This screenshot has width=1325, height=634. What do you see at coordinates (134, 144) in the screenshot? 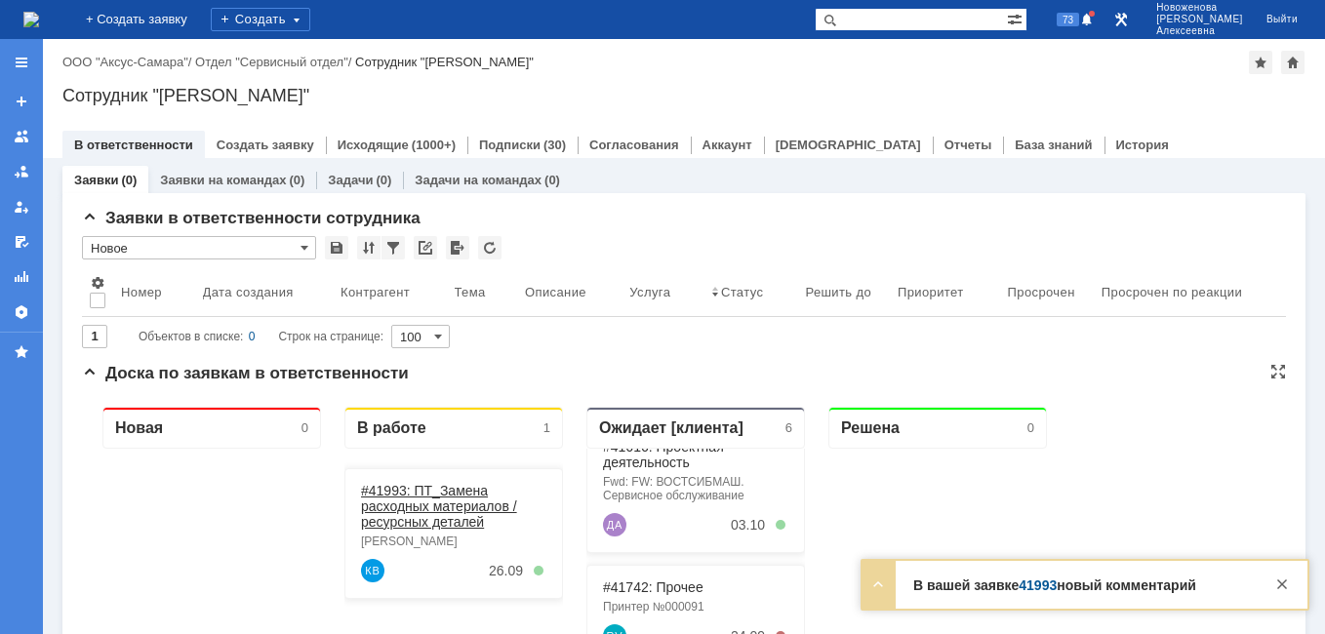
I see `a: В ответственности` at bounding box center [134, 144].